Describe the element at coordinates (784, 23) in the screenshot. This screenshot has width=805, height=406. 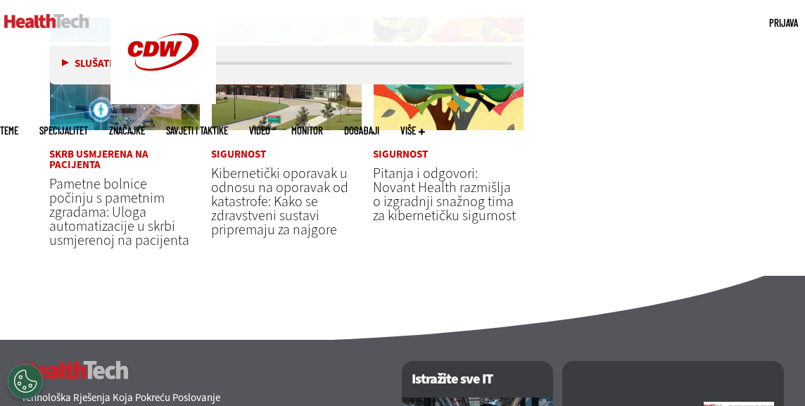
I see `a: Prijava` at that location.